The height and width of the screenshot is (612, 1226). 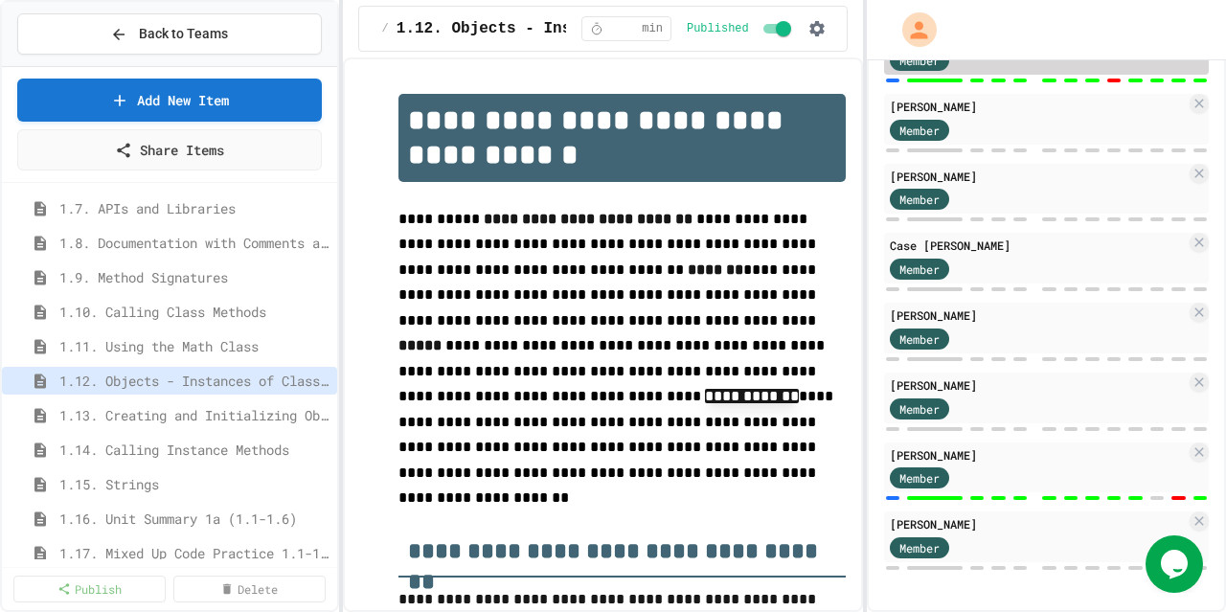 I want to click on span: min, so click(x=652, y=29).